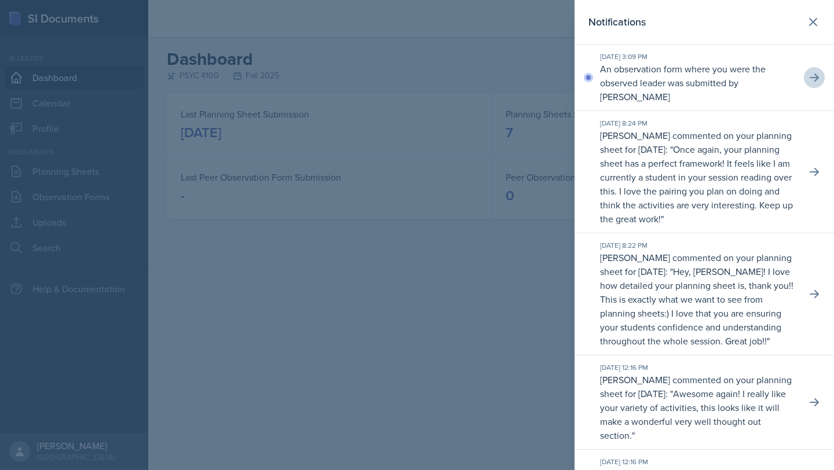 Image resolution: width=834 pixels, height=470 pixels. I want to click on p: Once again, your planning sheet has a perfect framework! It feels like I am currently a student i..., so click(696, 184).